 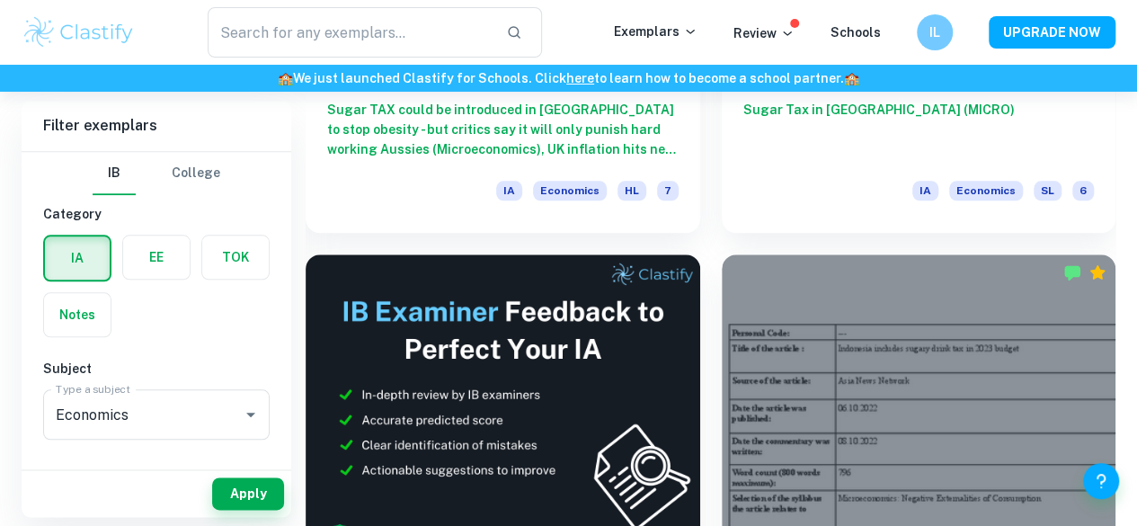 What do you see at coordinates (632, 191) in the screenshot?
I see `span: HL` at bounding box center [632, 191].